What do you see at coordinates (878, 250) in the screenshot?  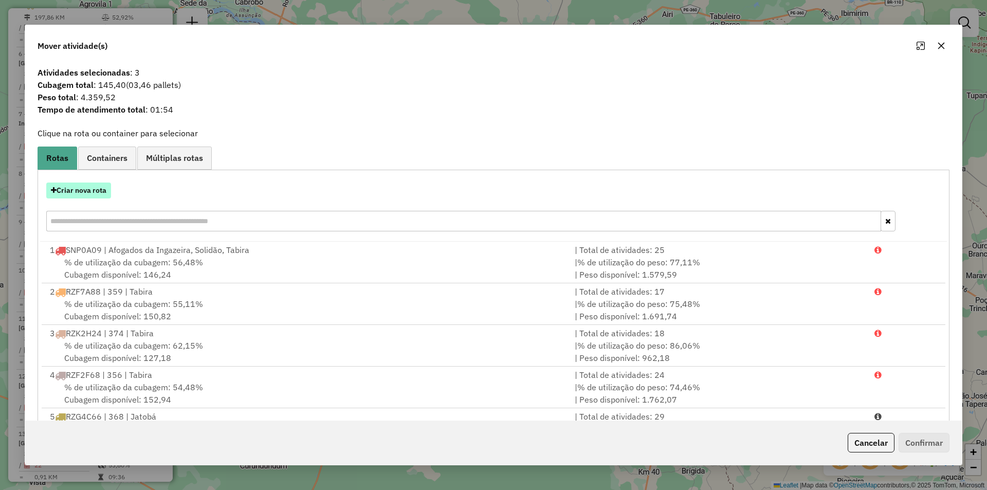 I see `i: Porcentagens após mover as atividades: Cubagem: 99,75% Peso: 140,29%` at bounding box center [878, 250].